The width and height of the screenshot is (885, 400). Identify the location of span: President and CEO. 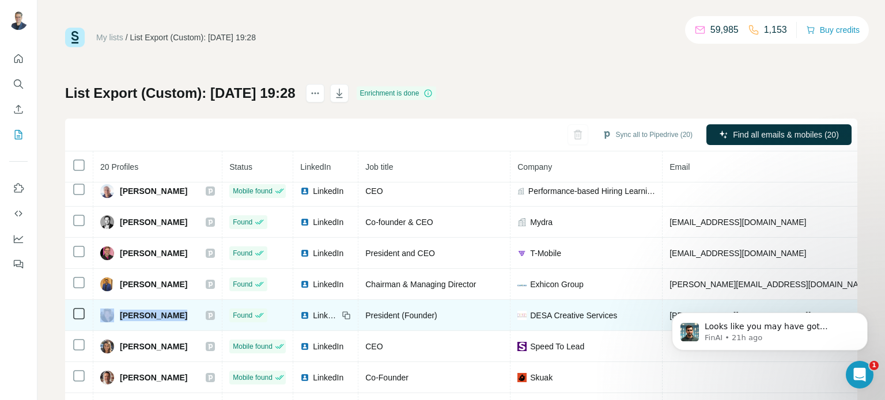
(400, 253).